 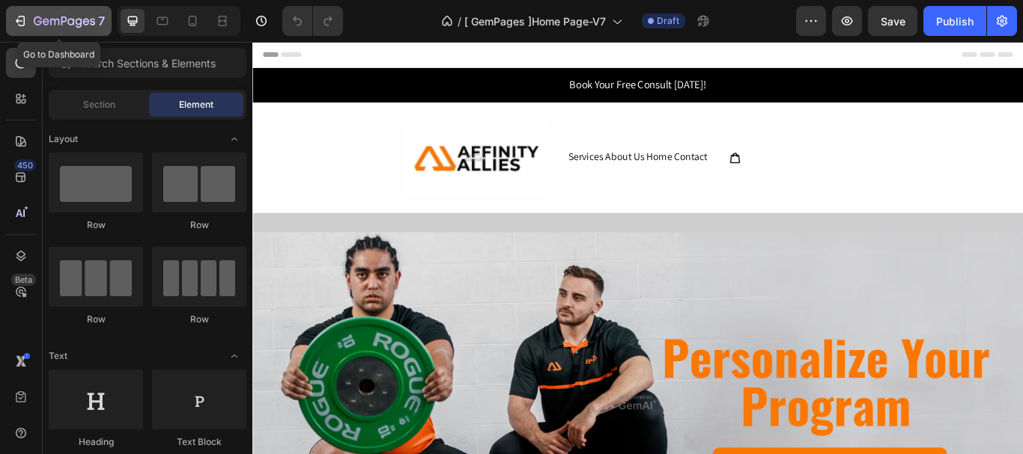 I want to click on span: Layout, so click(x=63, y=139).